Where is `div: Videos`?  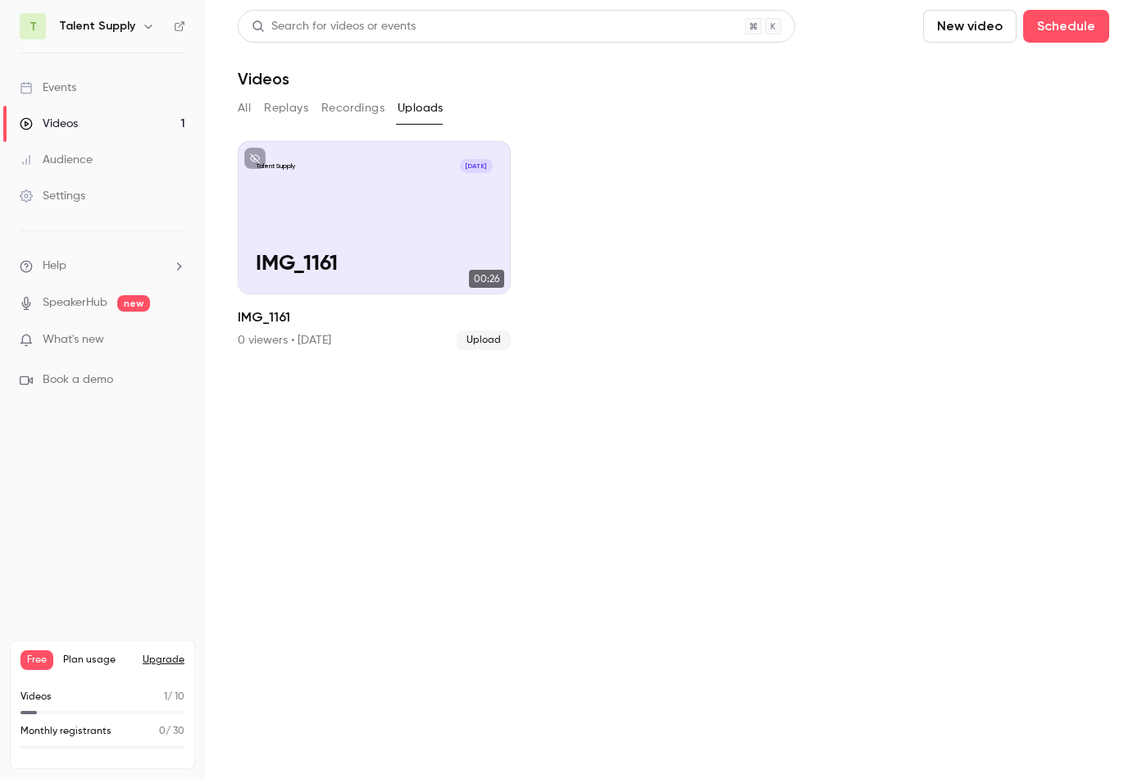
div: Videos is located at coordinates (48, 124).